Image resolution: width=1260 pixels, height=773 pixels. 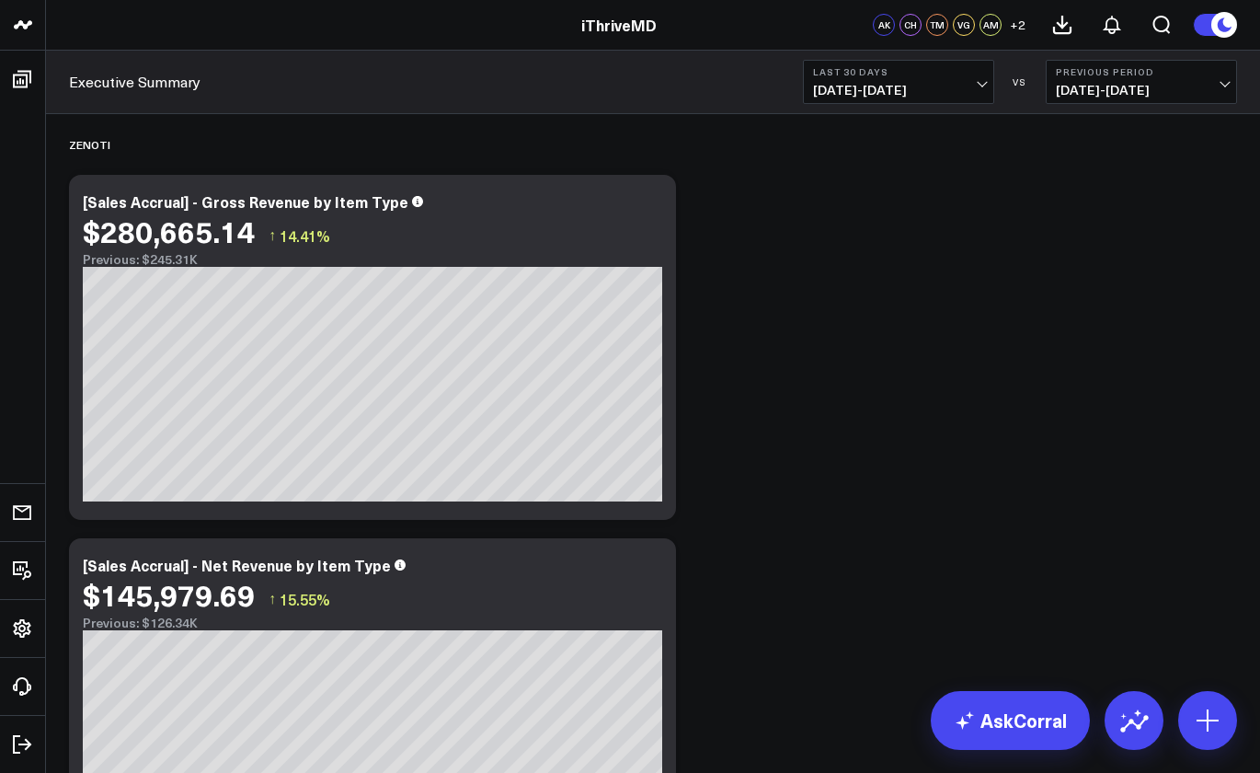 What do you see at coordinates (1020, 82) in the screenshot?
I see `div: VS` at bounding box center [1020, 82].